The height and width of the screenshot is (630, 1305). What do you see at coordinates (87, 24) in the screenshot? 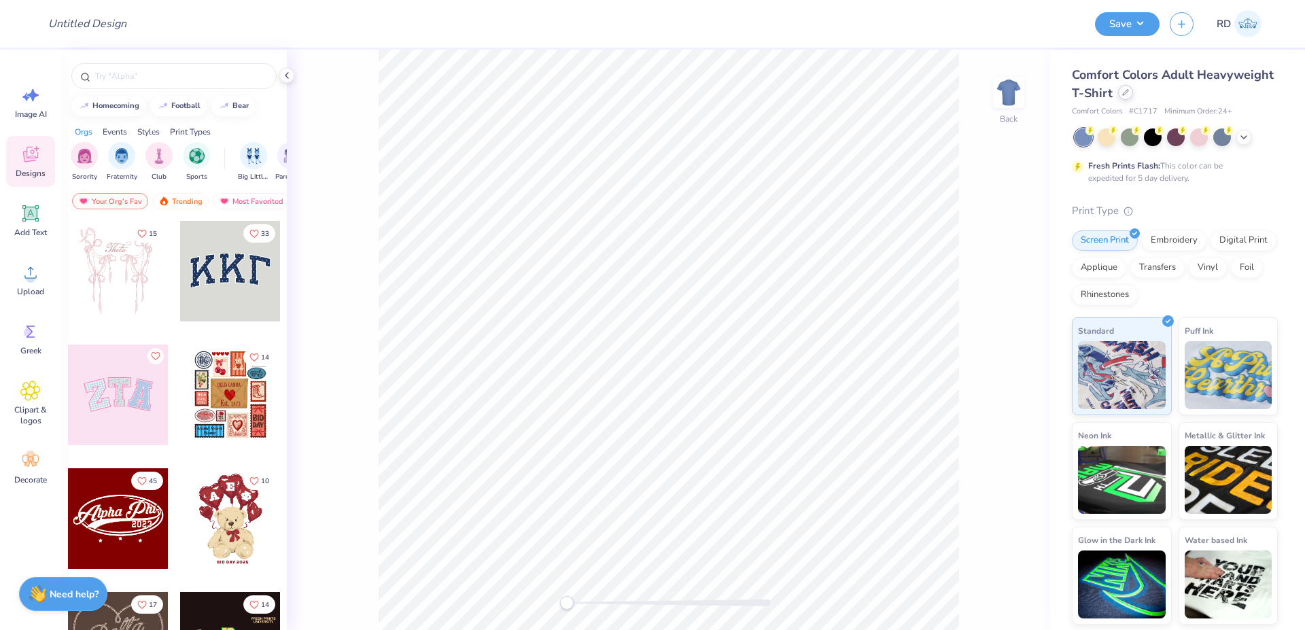
I see `input: Untitled Design` at bounding box center [87, 24].